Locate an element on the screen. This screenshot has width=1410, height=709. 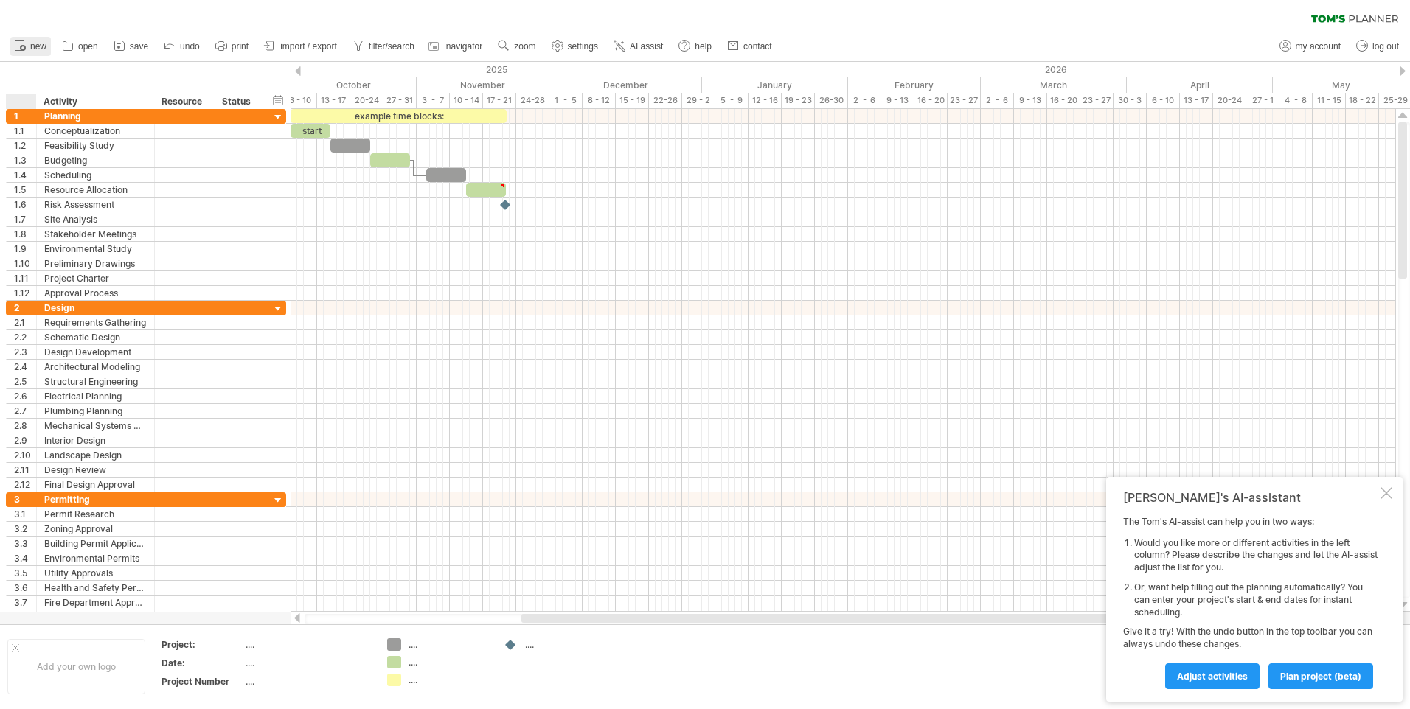
div: 1.2 is located at coordinates (25, 145).